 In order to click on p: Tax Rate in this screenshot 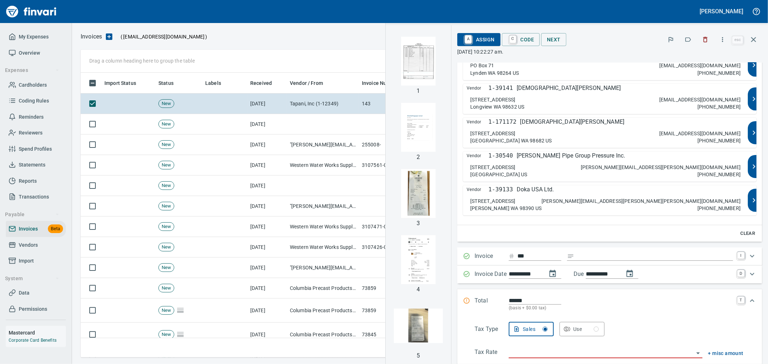, I will do `click(491, 353)`.